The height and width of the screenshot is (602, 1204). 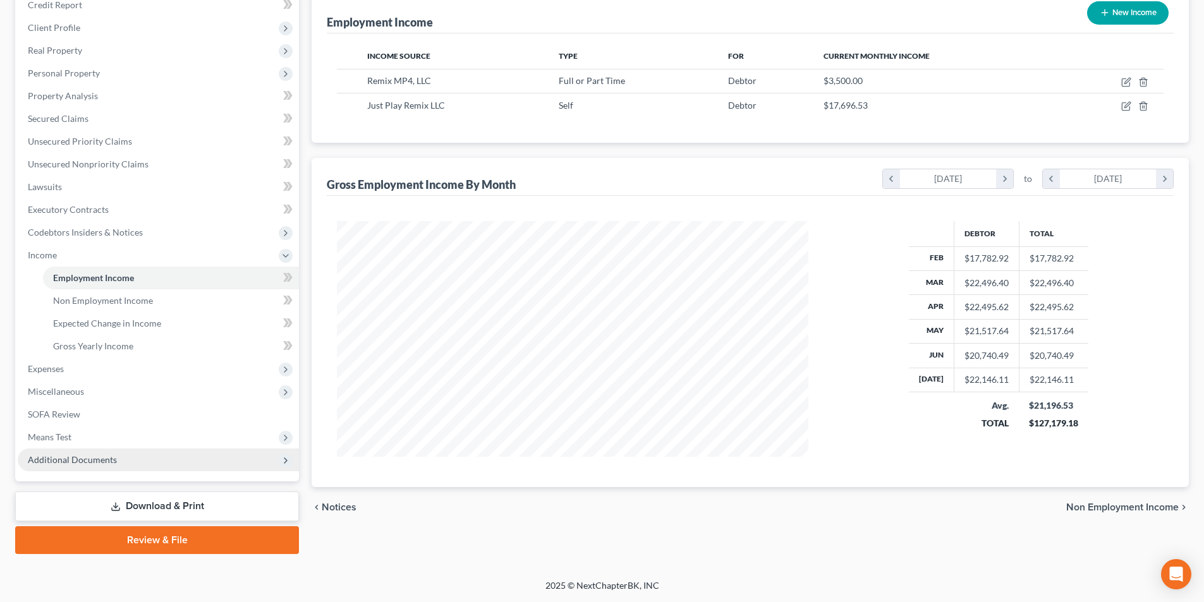 I want to click on th: Jun, so click(x=932, y=356).